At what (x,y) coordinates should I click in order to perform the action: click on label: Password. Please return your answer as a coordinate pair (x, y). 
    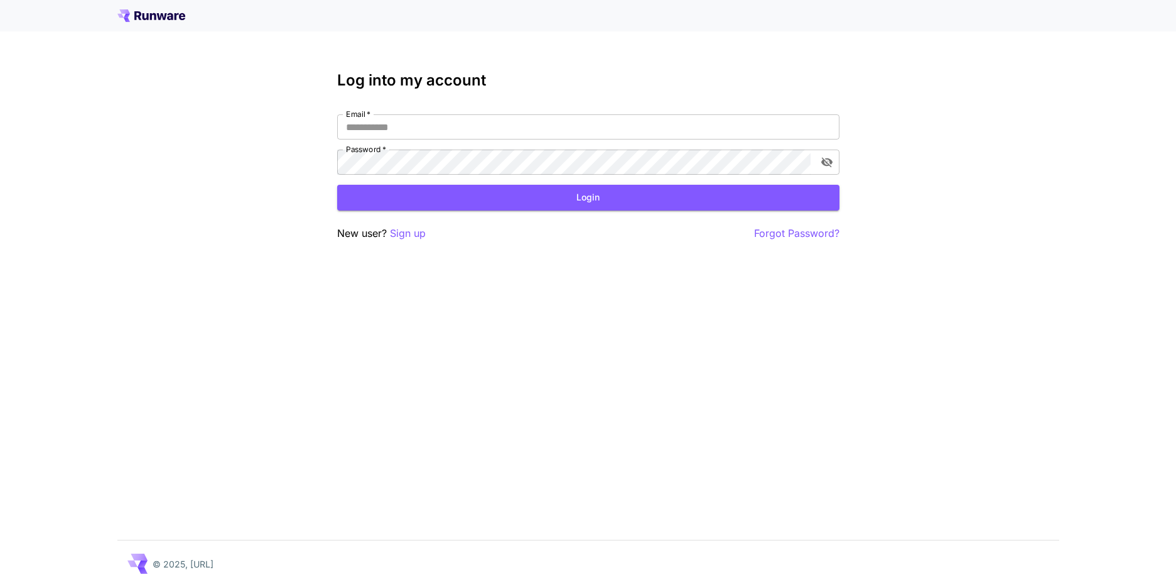
    Looking at the image, I should click on (366, 149).